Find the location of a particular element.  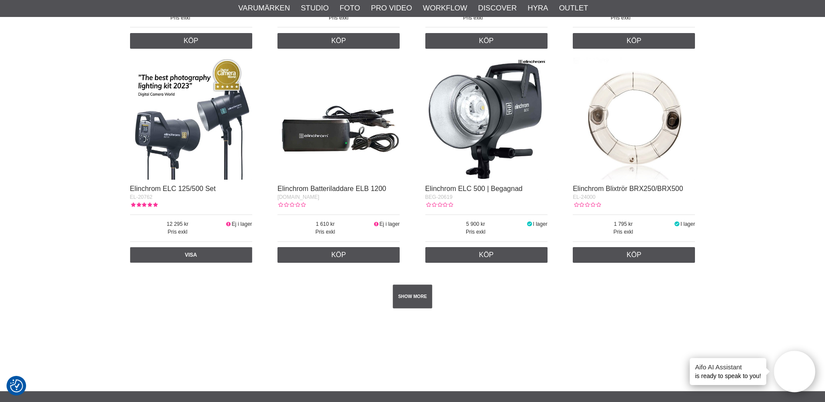

a: SHOW MORE is located at coordinates (412, 296).